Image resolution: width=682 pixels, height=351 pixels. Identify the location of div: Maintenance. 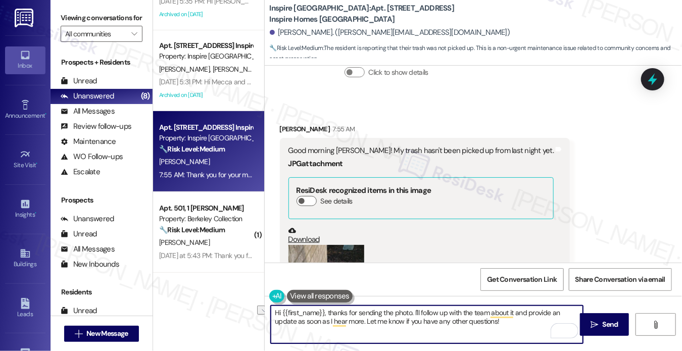
(88, 142).